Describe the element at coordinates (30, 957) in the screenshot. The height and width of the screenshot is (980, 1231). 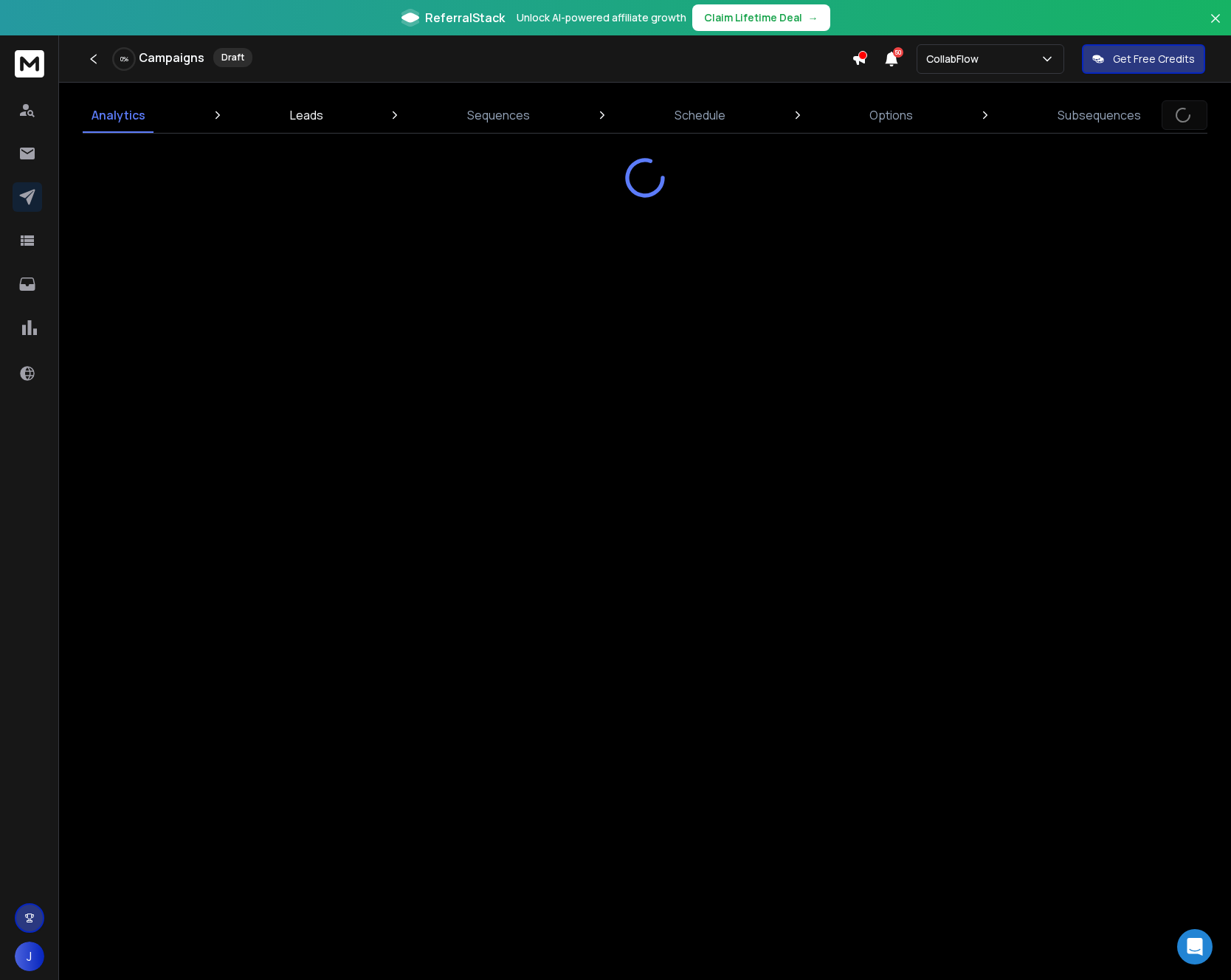
I see `button: J` at that location.